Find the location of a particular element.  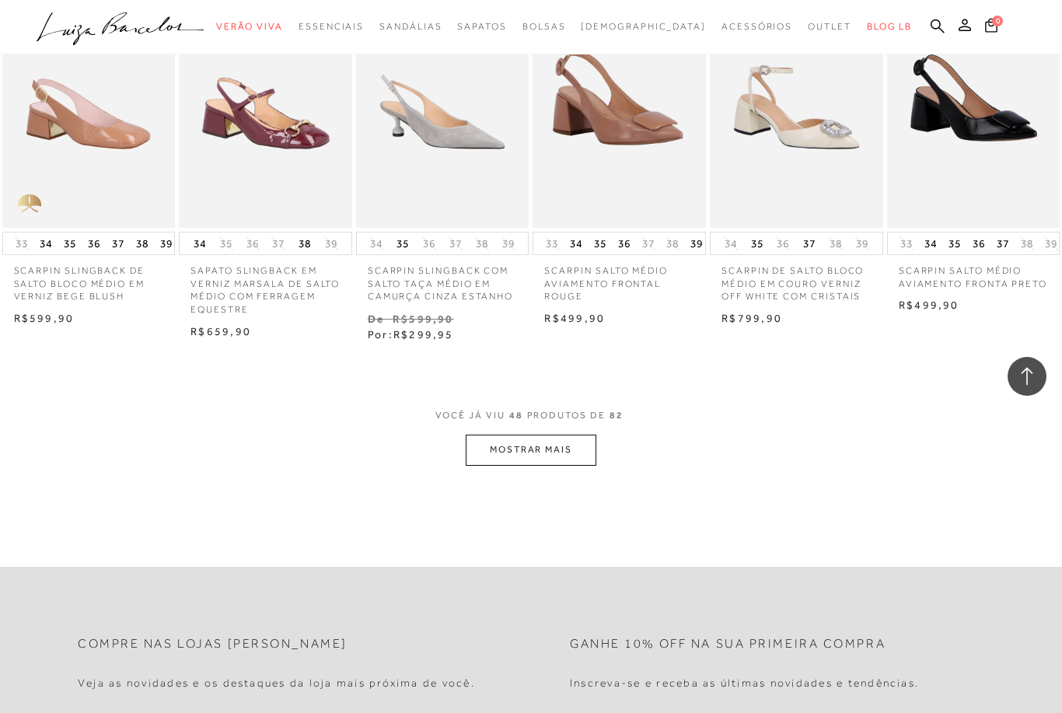

h4: Inscreva-se e receba as últimas novidades e tendências. is located at coordinates (744, 682).